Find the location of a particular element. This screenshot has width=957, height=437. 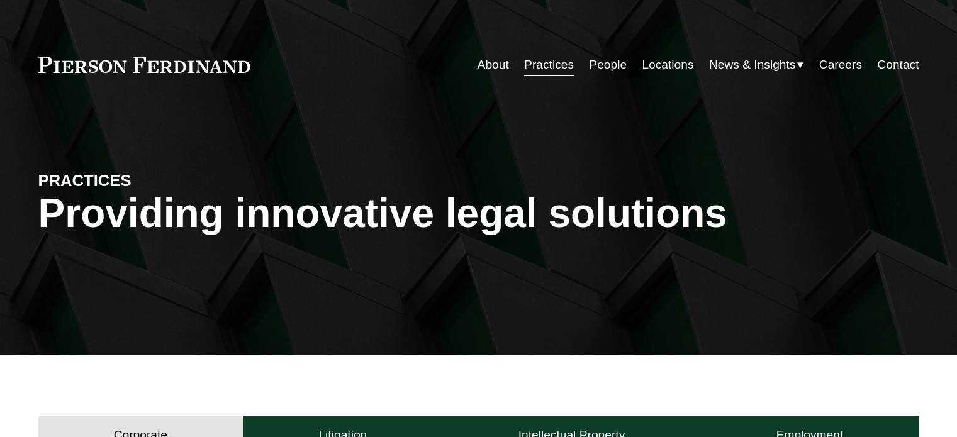

a: People is located at coordinates (608, 65).